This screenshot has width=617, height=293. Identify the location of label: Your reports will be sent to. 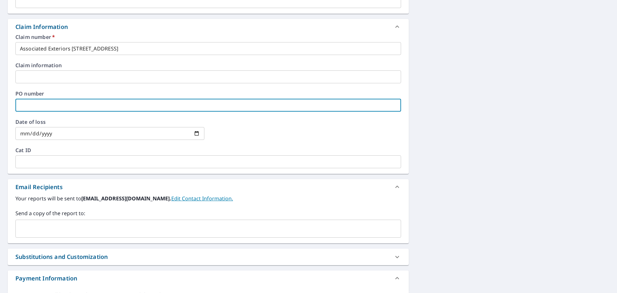
(208, 198).